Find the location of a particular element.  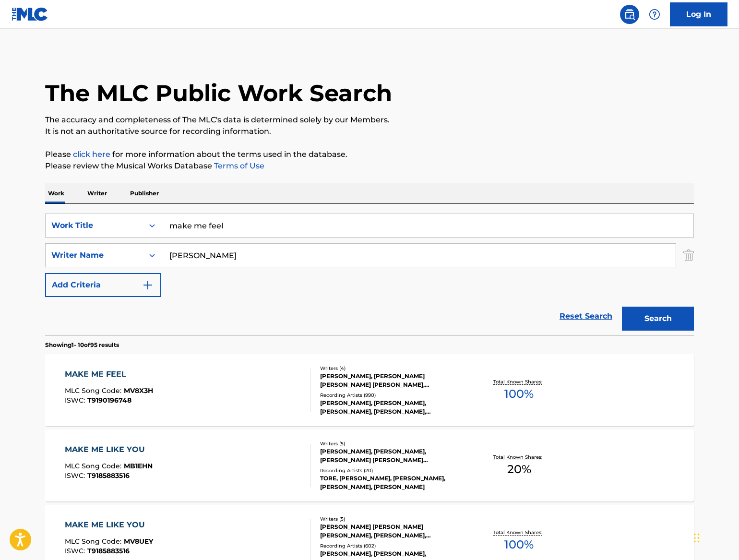

div: Recording Artists ( 20 ) is located at coordinates (392, 470).